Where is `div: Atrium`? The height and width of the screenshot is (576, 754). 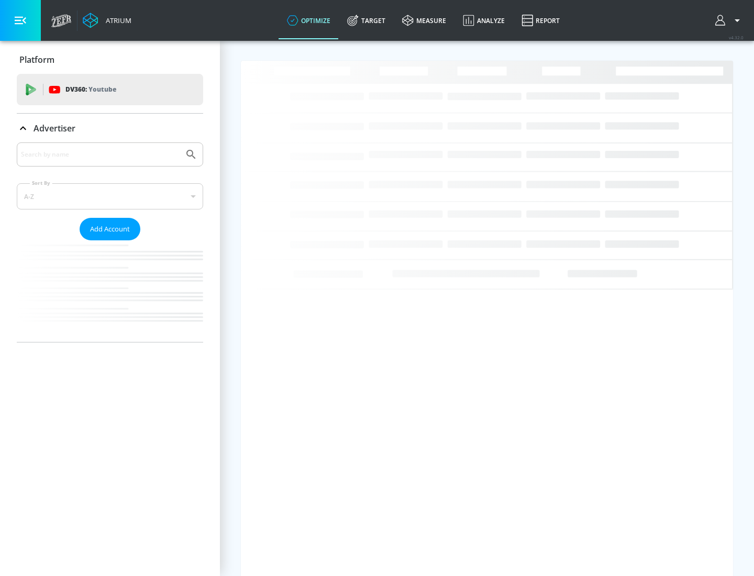
div: Atrium is located at coordinates (116, 20).